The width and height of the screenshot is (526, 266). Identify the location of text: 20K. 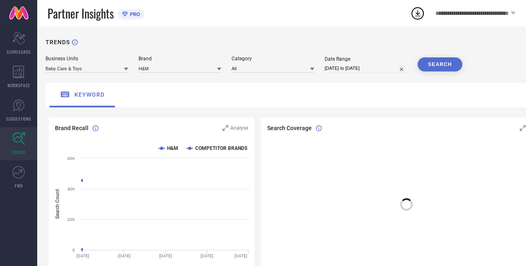
(71, 220).